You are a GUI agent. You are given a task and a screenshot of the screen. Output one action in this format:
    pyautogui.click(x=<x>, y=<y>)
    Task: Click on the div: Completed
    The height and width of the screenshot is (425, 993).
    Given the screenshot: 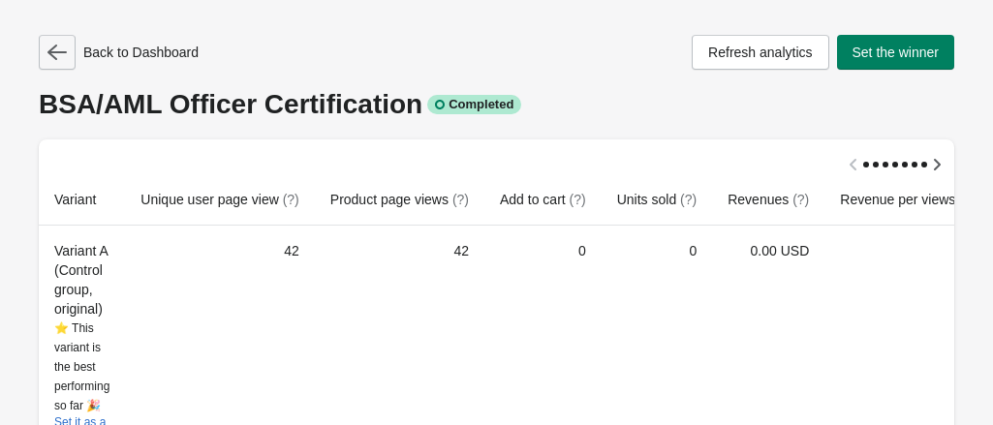 What is the action you would take?
    pyautogui.click(x=474, y=105)
    